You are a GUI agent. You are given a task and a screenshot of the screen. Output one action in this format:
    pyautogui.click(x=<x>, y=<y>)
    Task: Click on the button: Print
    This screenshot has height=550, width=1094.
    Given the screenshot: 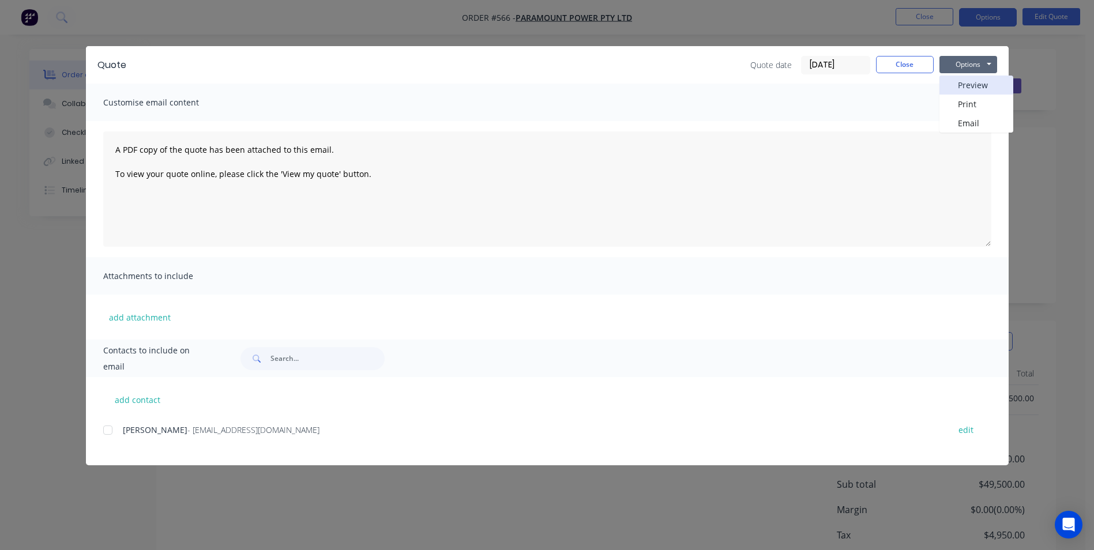 What is the action you would take?
    pyautogui.click(x=976, y=104)
    